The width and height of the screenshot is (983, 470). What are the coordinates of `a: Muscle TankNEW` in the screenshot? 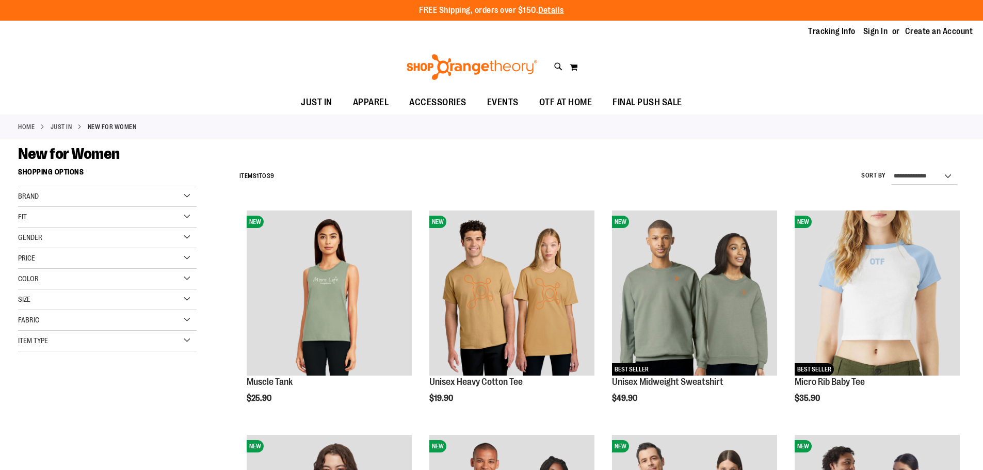 It's located at (329, 294).